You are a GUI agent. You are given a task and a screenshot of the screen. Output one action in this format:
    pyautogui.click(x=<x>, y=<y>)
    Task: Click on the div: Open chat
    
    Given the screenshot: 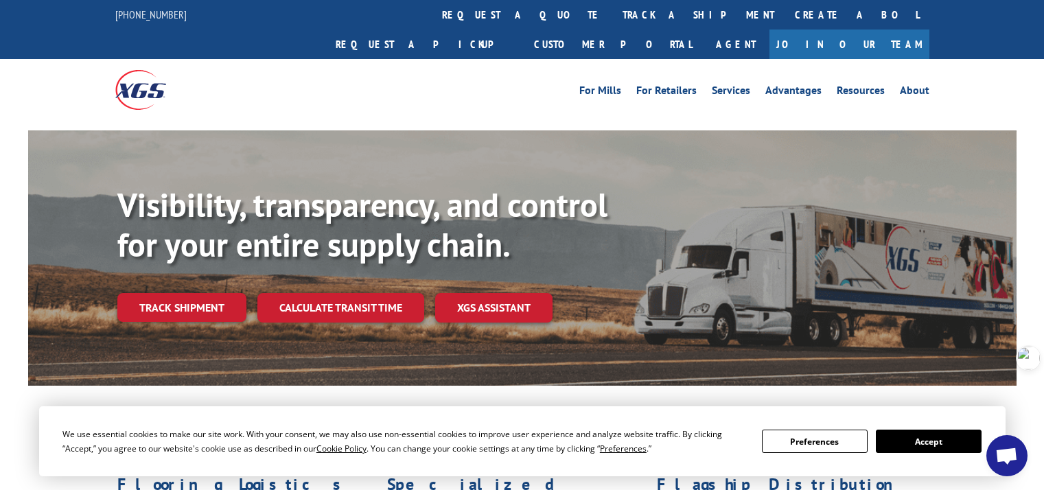 What is the action you would take?
    pyautogui.click(x=1007, y=456)
    